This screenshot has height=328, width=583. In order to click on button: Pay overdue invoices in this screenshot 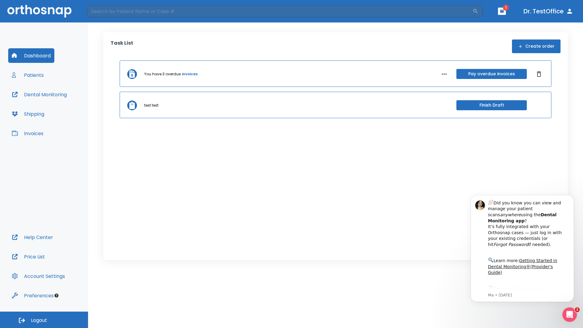, I will do `click(491, 74)`.